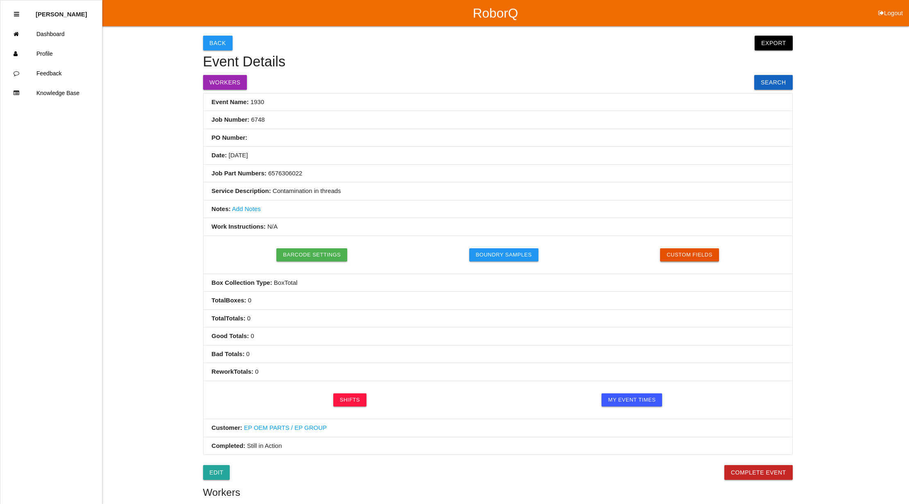  What do you see at coordinates (498, 62) in the screenshot?
I see `h4: Event Details` at bounding box center [498, 62].